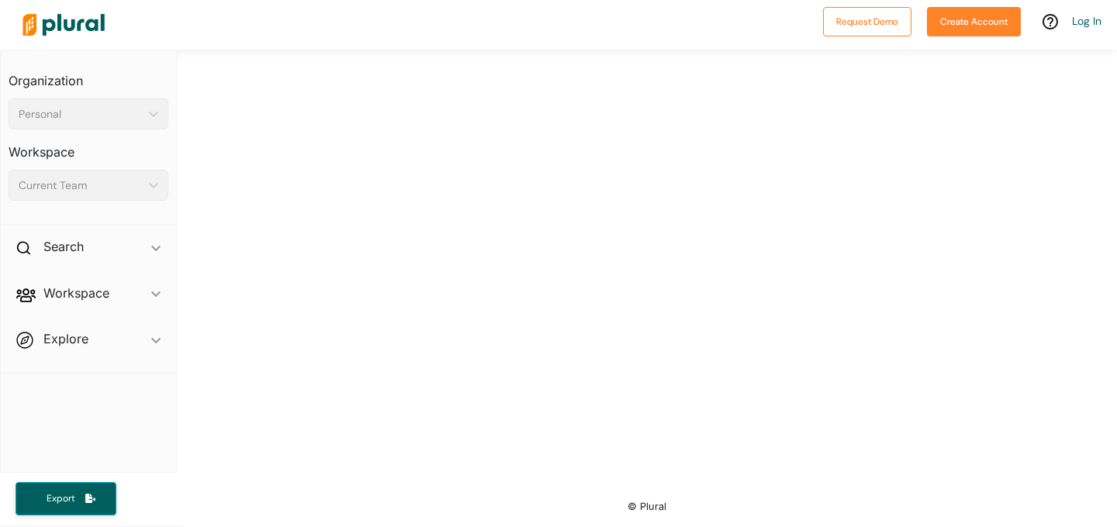 This screenshot has width=1117, height=527. What do you see at coordinates (66, 499) in the screenshot?
I see `button: Export` at bounding box center [66, 499].